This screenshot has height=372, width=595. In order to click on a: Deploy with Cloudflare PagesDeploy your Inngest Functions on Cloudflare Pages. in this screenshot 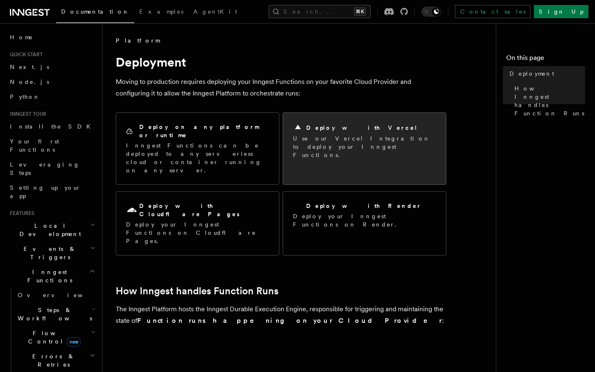, I will do `click(197, 223)`.